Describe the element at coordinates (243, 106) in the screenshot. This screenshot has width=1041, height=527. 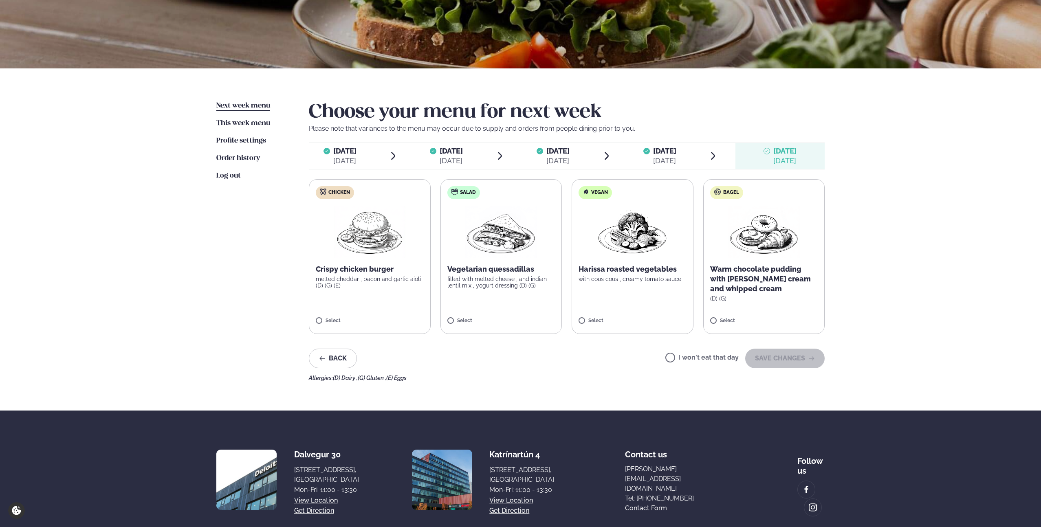
I see `a: Next week menu` at that location.